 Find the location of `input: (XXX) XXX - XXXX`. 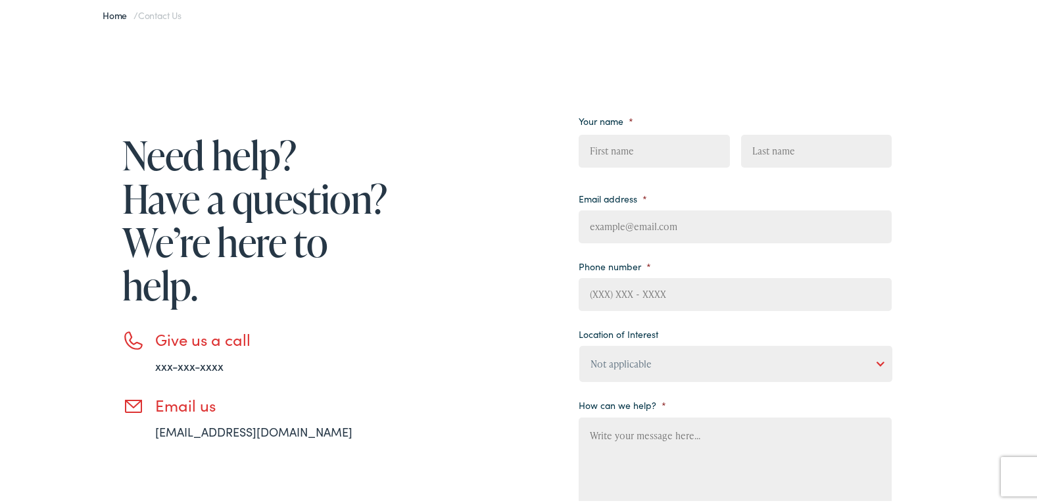

input: (XXX) XXX - XXXX is located at coordinates (735, 292).